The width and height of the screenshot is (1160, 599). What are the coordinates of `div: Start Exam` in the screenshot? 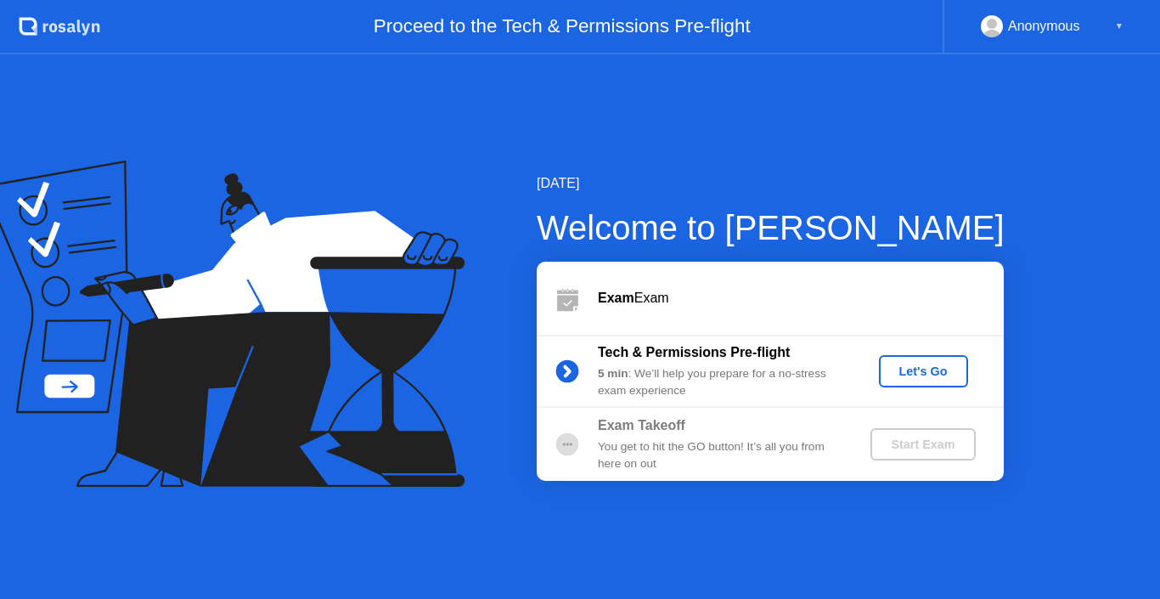 It's located at (922, 444).